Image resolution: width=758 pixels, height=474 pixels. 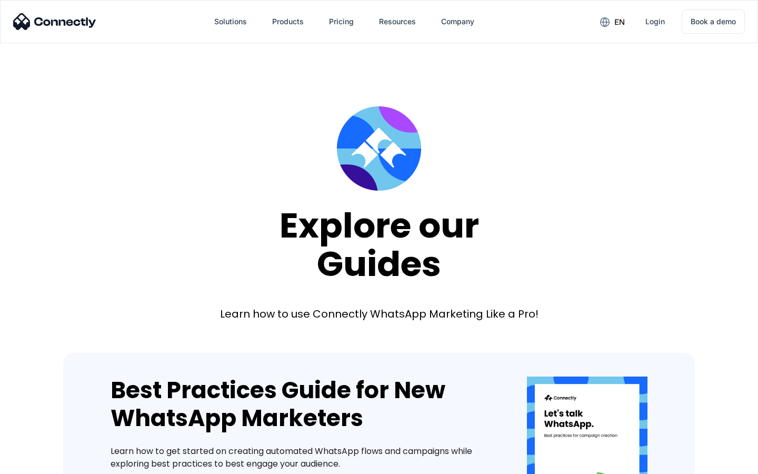 What do you see at coordinates (341, 22) in the screenshot?
I see `a: Pricing` at bounding box center [341, 22].